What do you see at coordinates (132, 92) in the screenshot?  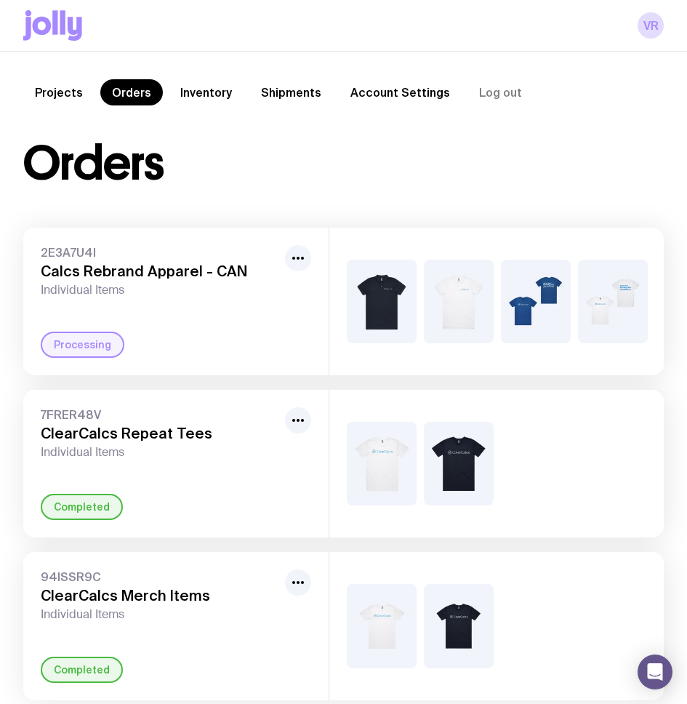 I see `a: Orders` at bounding box center [132, 92].